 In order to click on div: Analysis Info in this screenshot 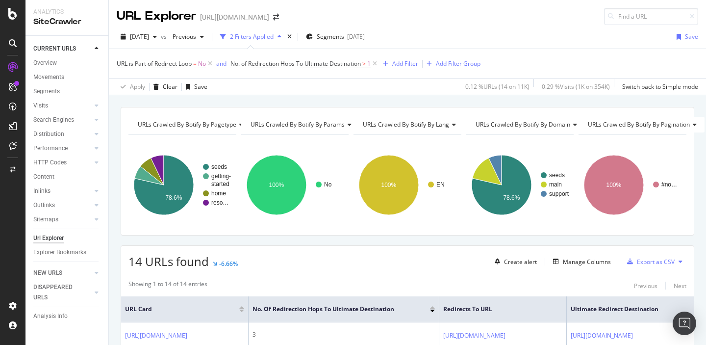, I will do `click(51, 316)`.